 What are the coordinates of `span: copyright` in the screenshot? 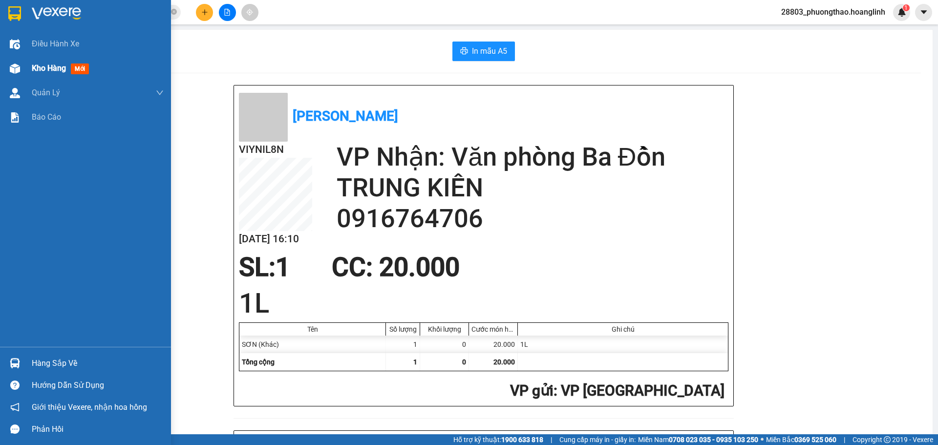 It's located at (887, 440).